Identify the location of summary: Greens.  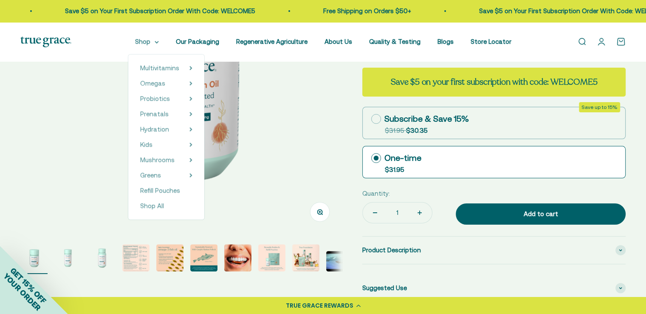
(166, 175).